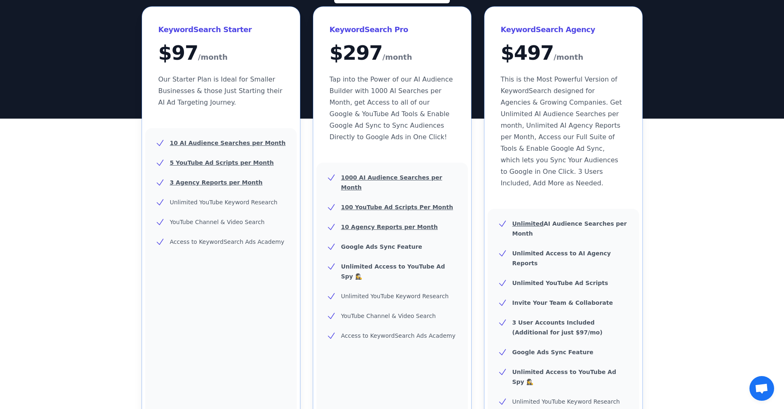 This screenshot has width=784, height=409. I want to click on u: 10 AI Audience Searches per Month, so click(228, 143).